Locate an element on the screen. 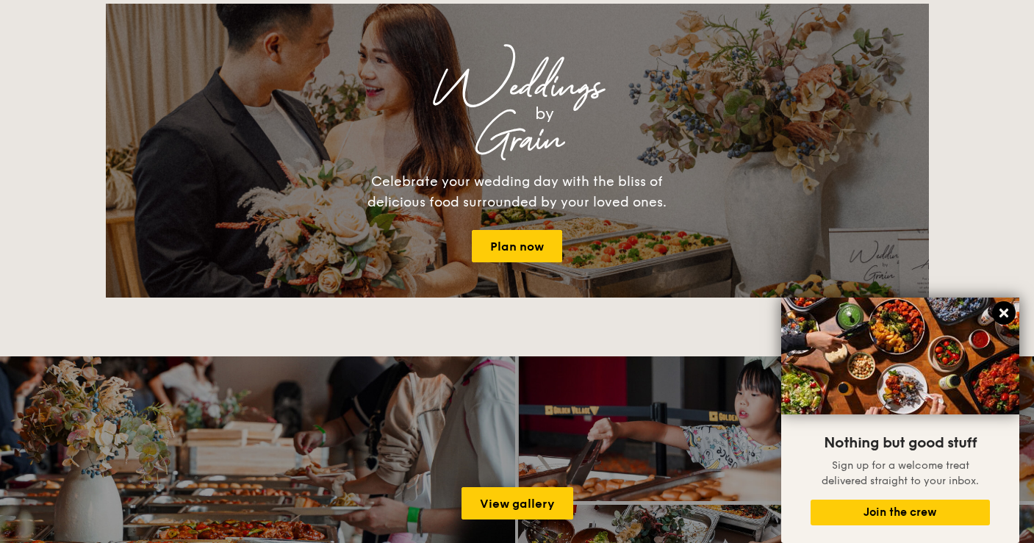 The image size is (1034, 543). img: DSC07876-Edit02-Large.jpeg is located at coordinates (900, 356).